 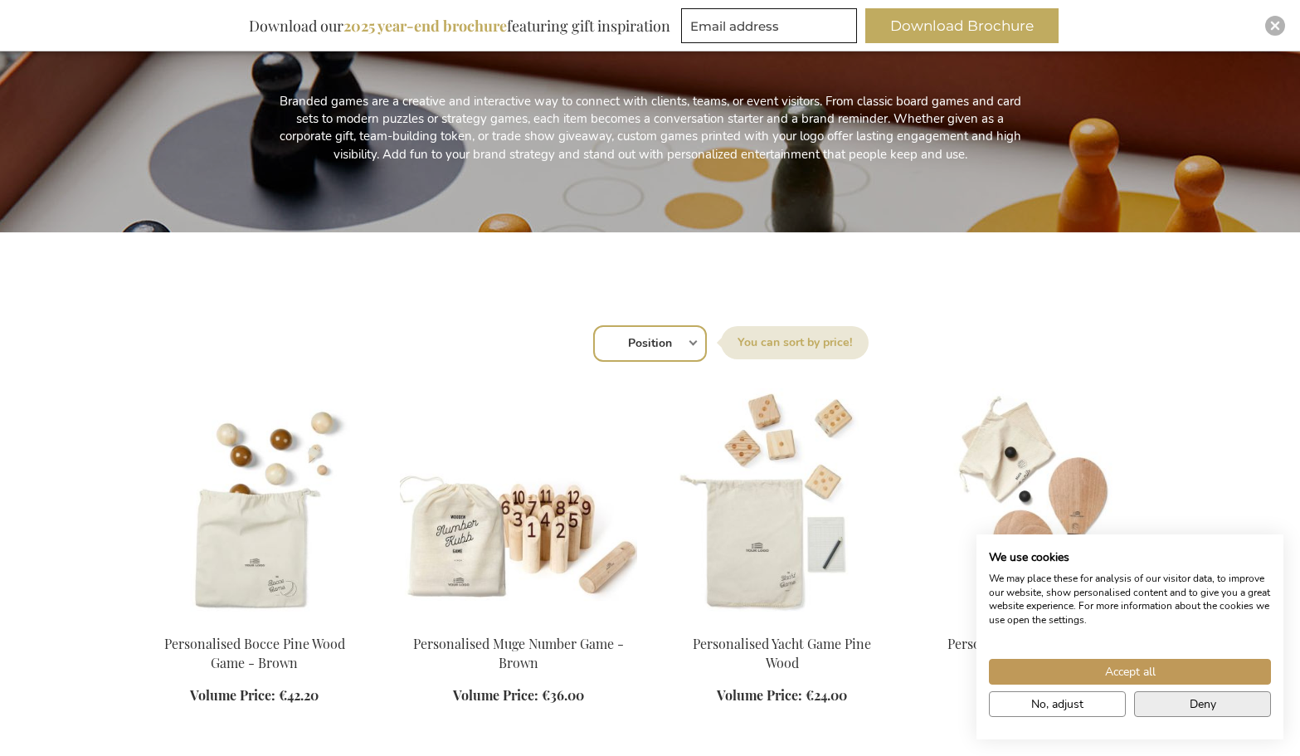 I want to click on span: €42.20, so click(x=299, y=694).